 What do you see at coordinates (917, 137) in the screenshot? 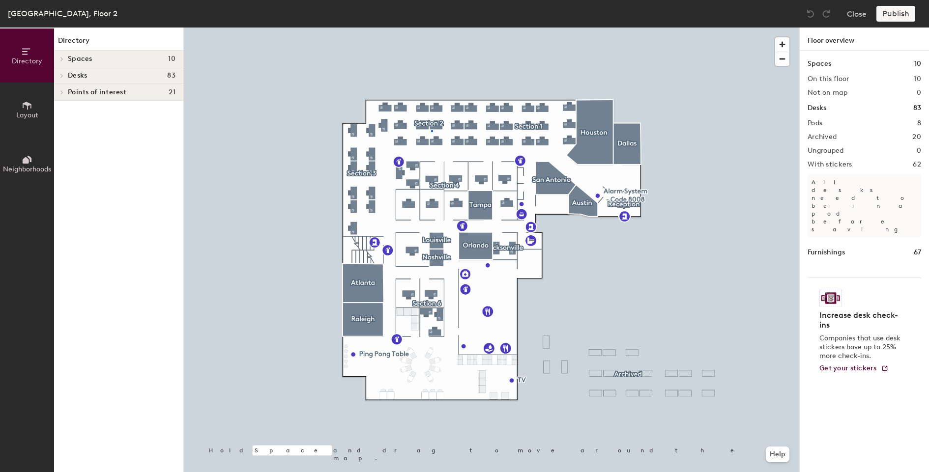
I see `h2: 20` at bounding box center [917, 137].